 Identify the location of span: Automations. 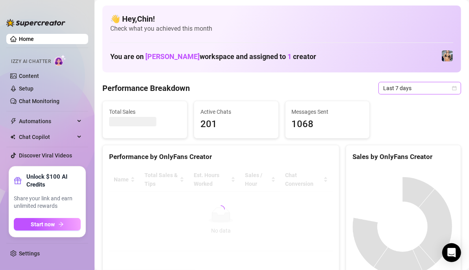
(47, 121).